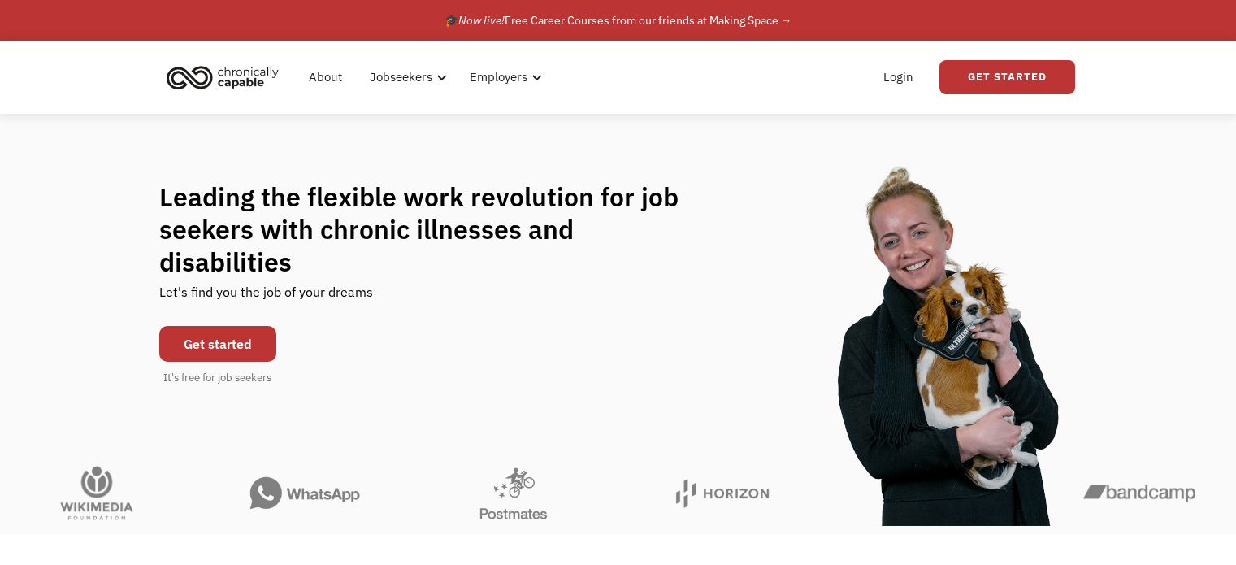 The image size is (1236, 565). I want to click on h1: Leading the flexible work revolution for job seekers with chronic illnesses and disabilities, so click(435, 229).